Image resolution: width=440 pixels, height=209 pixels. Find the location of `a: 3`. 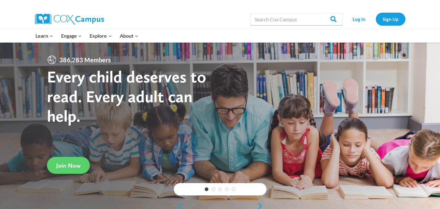

a: 3 is located at coordinates (220, 189).